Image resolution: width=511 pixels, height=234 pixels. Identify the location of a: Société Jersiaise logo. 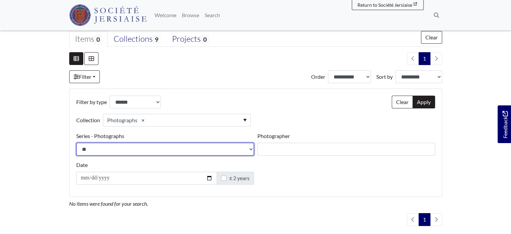
(108, 15).